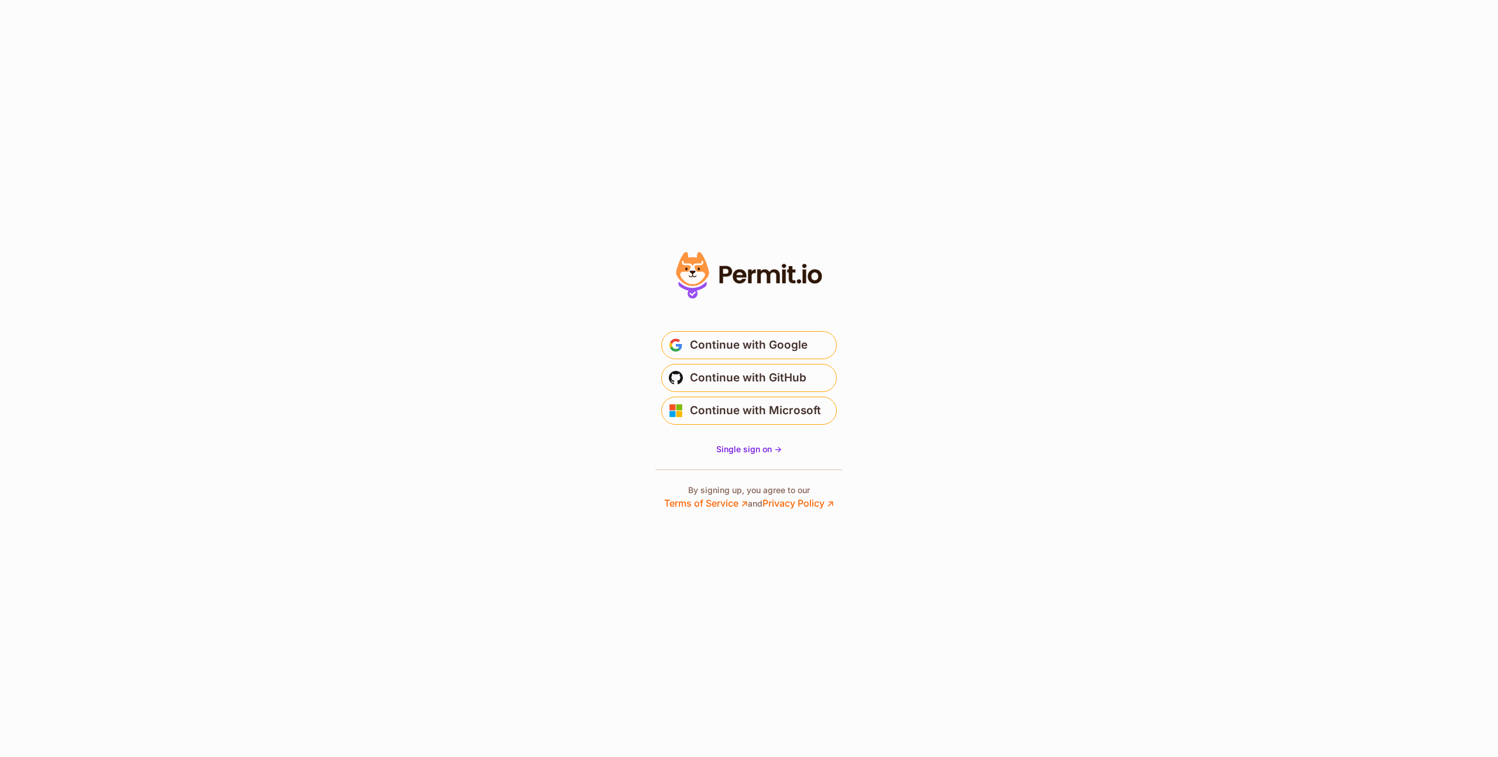 This screenshot has height=757, width=1498. I want to click on span: Continue with Microsoft, so click(756, 411).